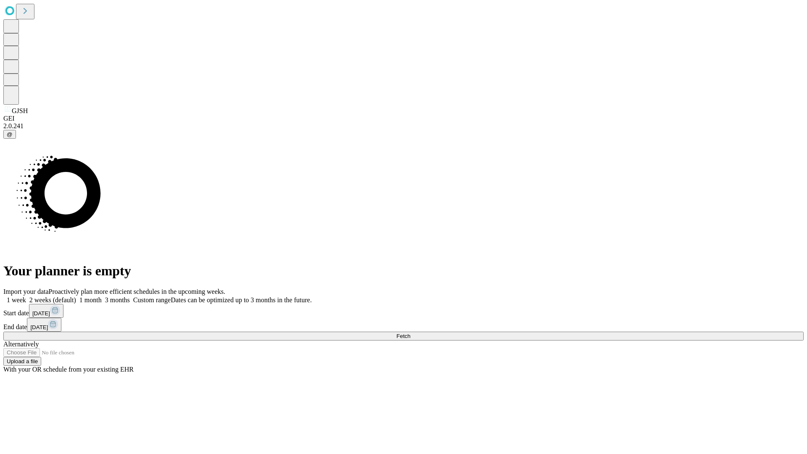  I want to click on div: 2.0.241, so click(403, 126).